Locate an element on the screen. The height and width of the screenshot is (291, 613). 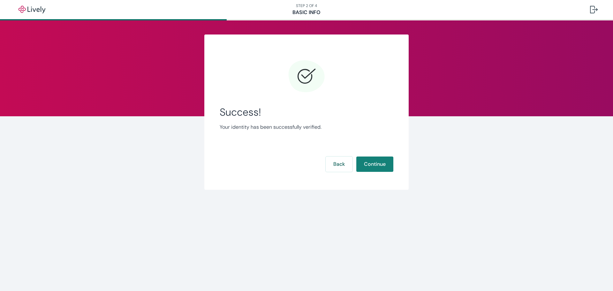
button: Continue is located at coordinates (375, 164).